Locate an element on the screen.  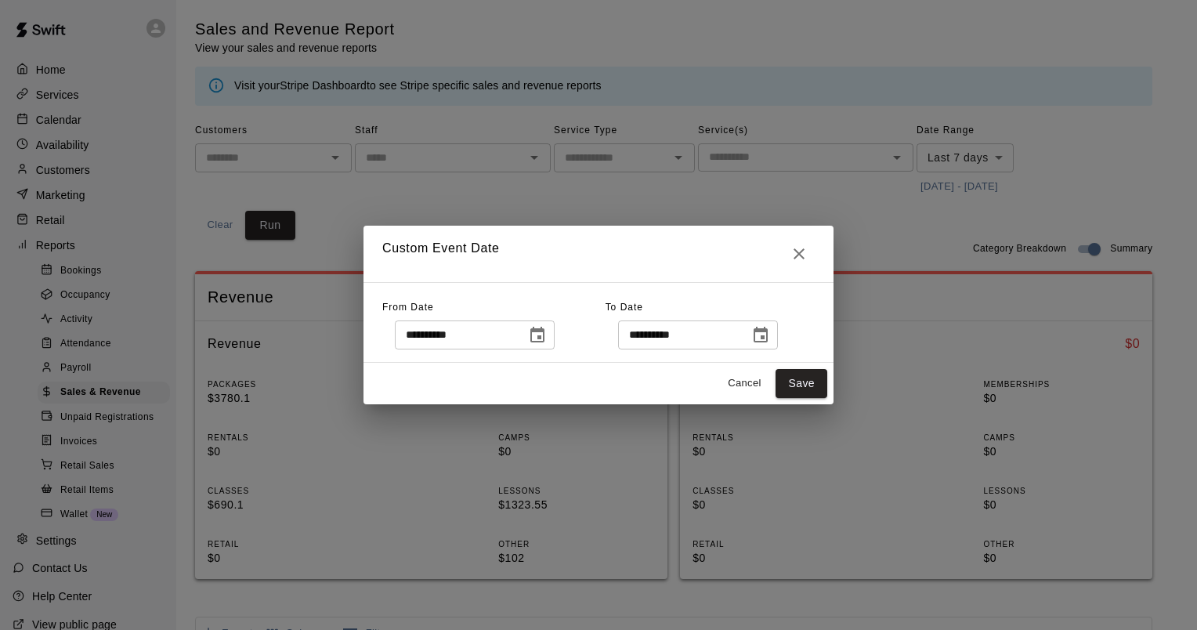
h2: Custom Event Date is located at coordinates (599, 254).